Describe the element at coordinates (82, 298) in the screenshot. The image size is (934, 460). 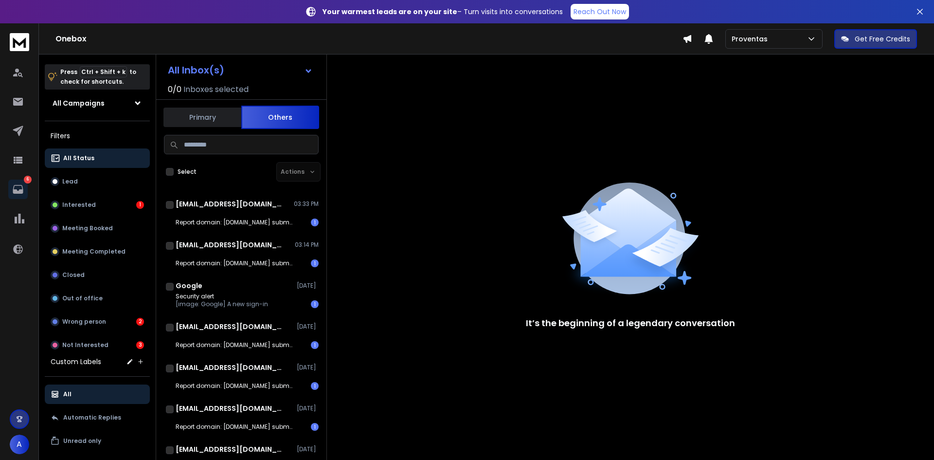
I see `p: Out of office` at that location.